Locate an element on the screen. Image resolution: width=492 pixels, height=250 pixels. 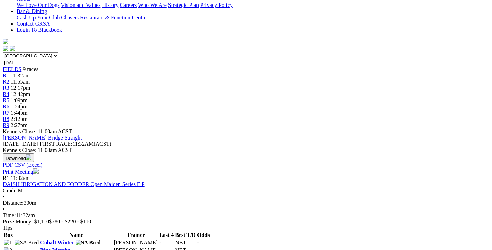
span: 11:32AM(ACST) is located at coordinates (76, 144).